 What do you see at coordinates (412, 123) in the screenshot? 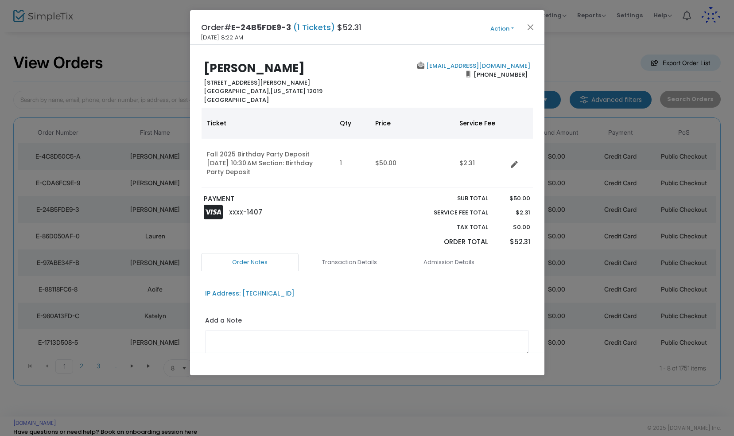
I see `th: Price` at bounding box center [412, 123].